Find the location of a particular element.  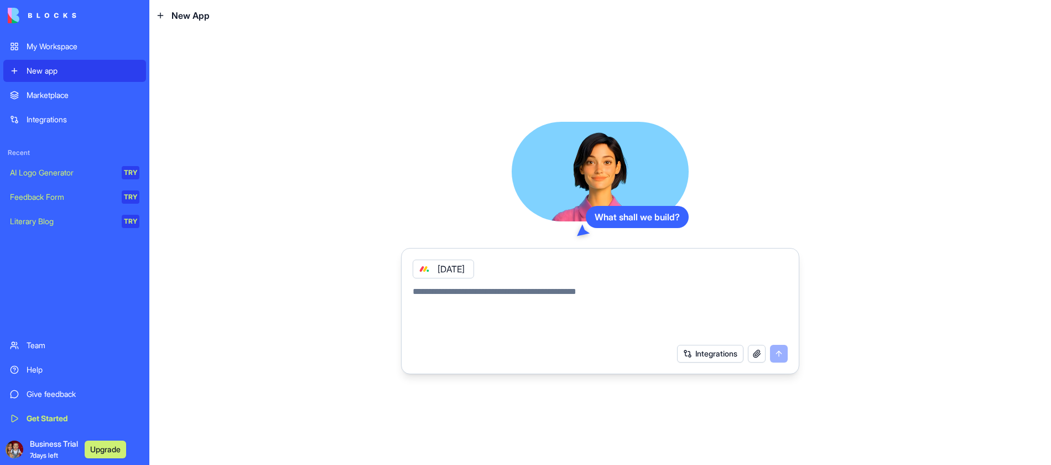

a: New app is located at coordinates (75, 71).